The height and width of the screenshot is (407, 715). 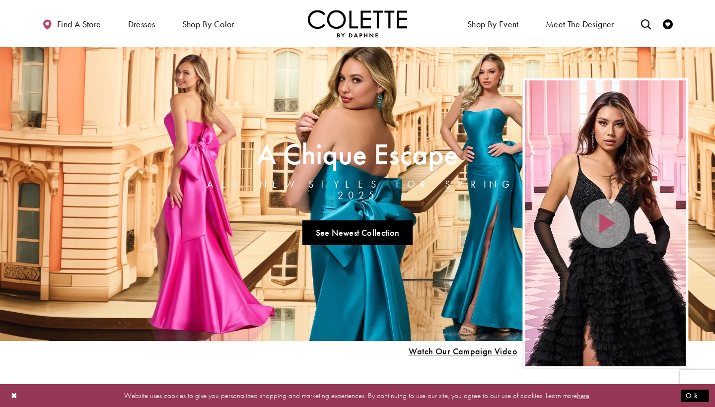 I want to click on a: Check Wishlist, so click(x=668, y=23).